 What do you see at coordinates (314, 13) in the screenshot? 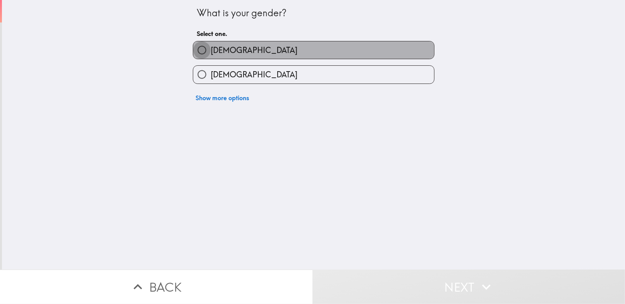
I see `div: What is your gender?` at bounding box center [314, 13].